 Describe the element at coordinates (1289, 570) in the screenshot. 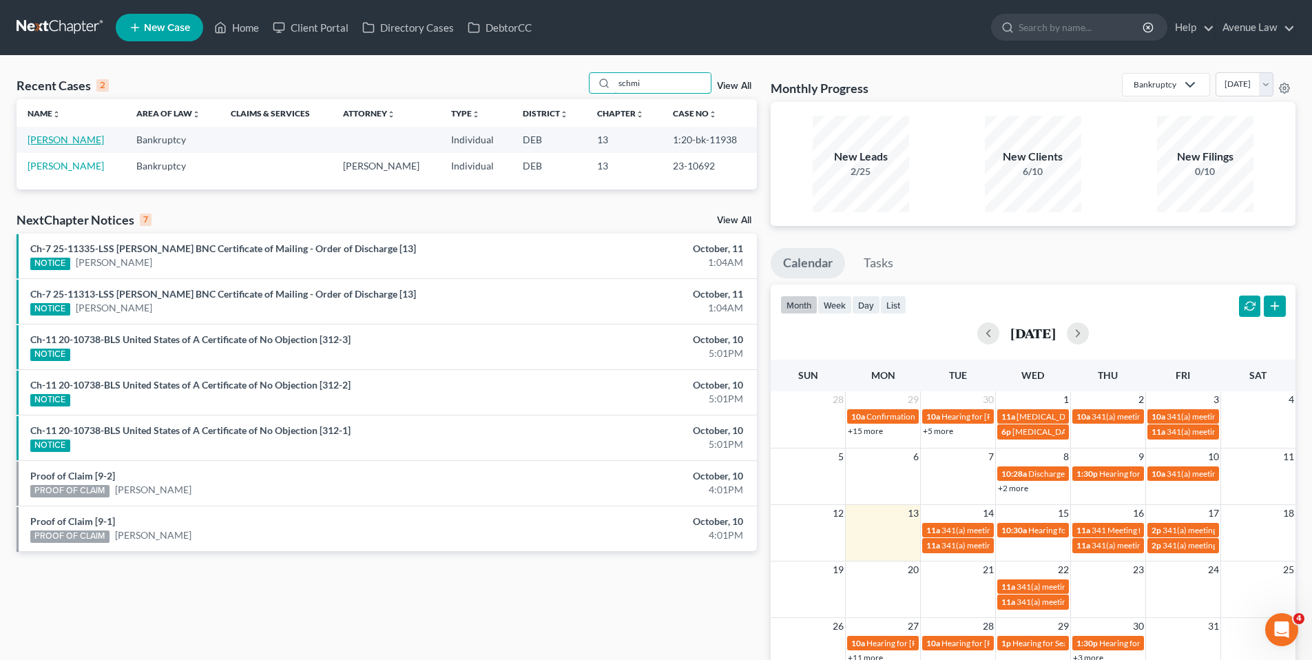

I see `span: 25` at that location.